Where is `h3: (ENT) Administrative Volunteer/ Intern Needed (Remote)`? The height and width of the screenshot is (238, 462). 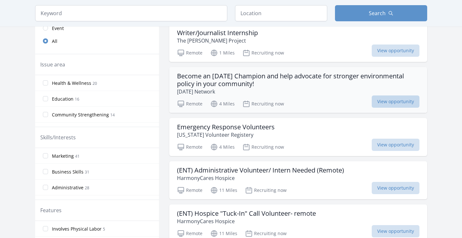
h3: (ENT) Administrative Volunteer/ Intern Needed (Remote) is located at coordinates (261, 170).